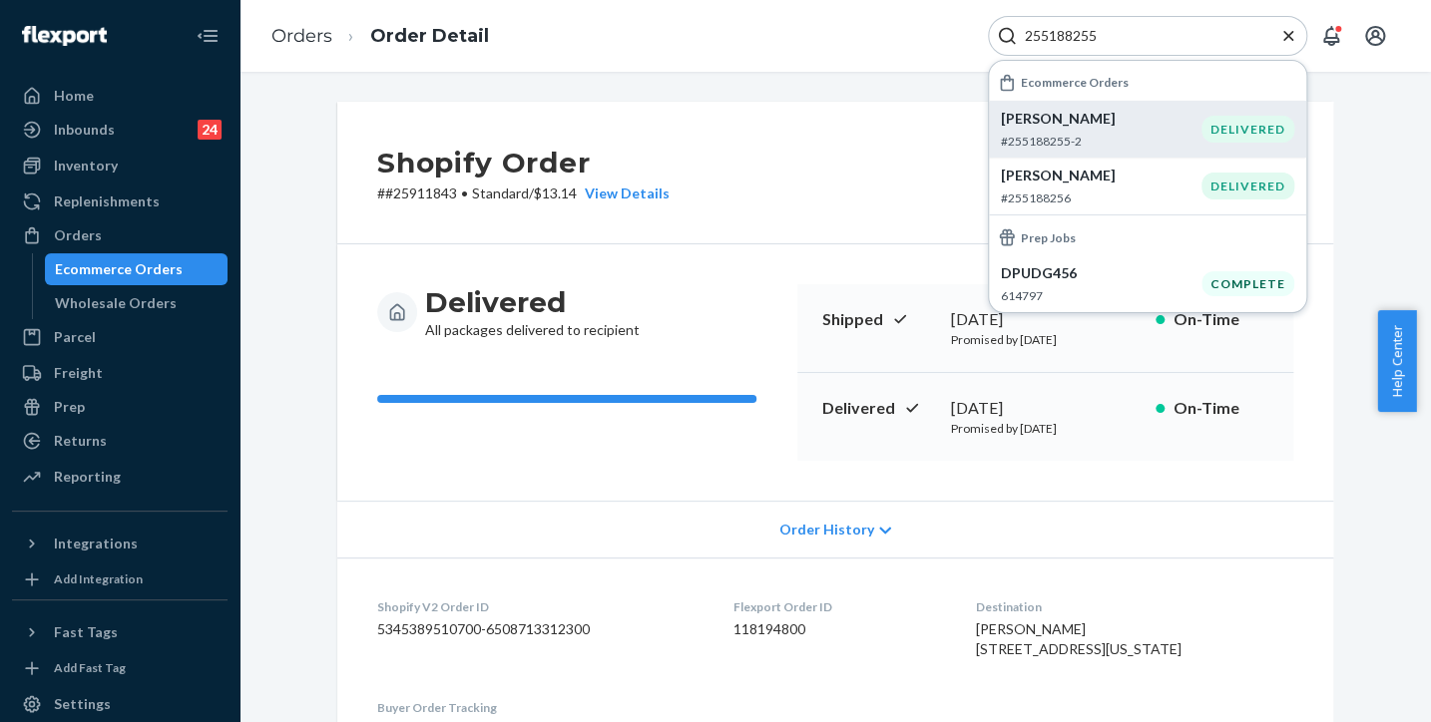 Image resolution: width=1431 pixels, height=722 pixels. Describe the element at coordinates (120, 166) in the screenshot. I see `a: Inventory` at that location.